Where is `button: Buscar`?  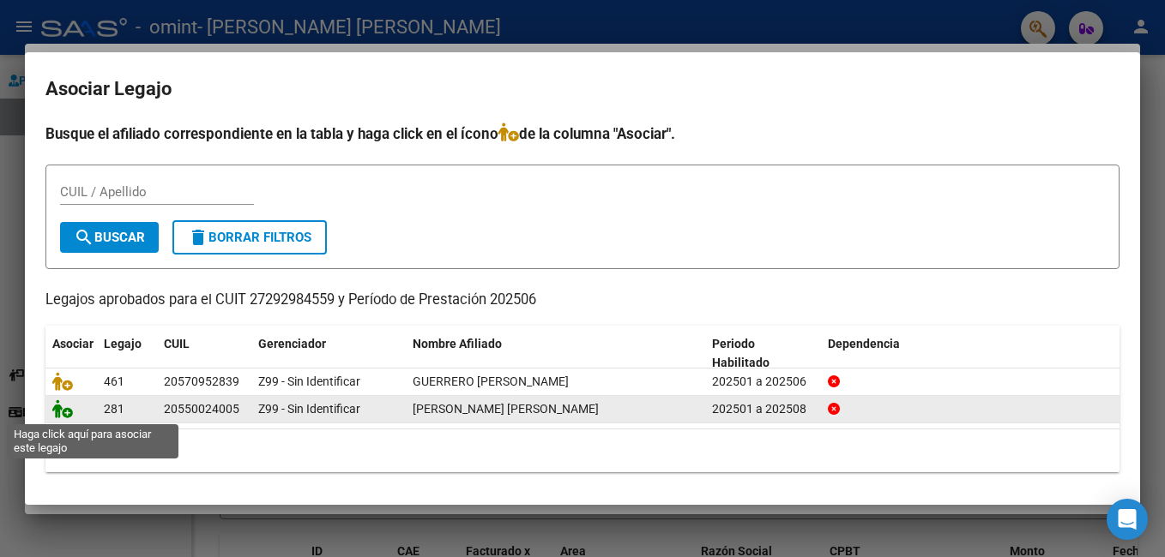
button: Buscar is located at coordinates (109, 238).